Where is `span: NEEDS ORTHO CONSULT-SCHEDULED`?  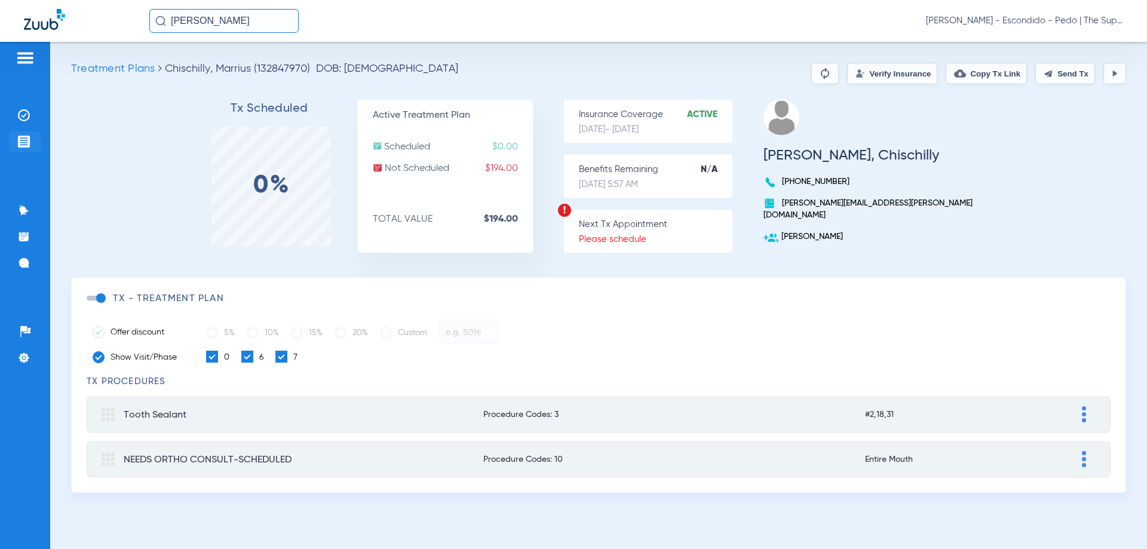
span: NEEDS ORTHO CONSULT-SCHEDULED is located at coordinates (207, 460).